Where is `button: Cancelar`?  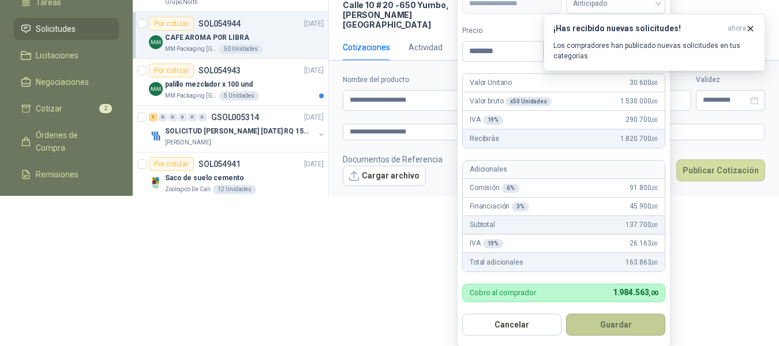
button: Cancelar is located at coordinates (512, 324).